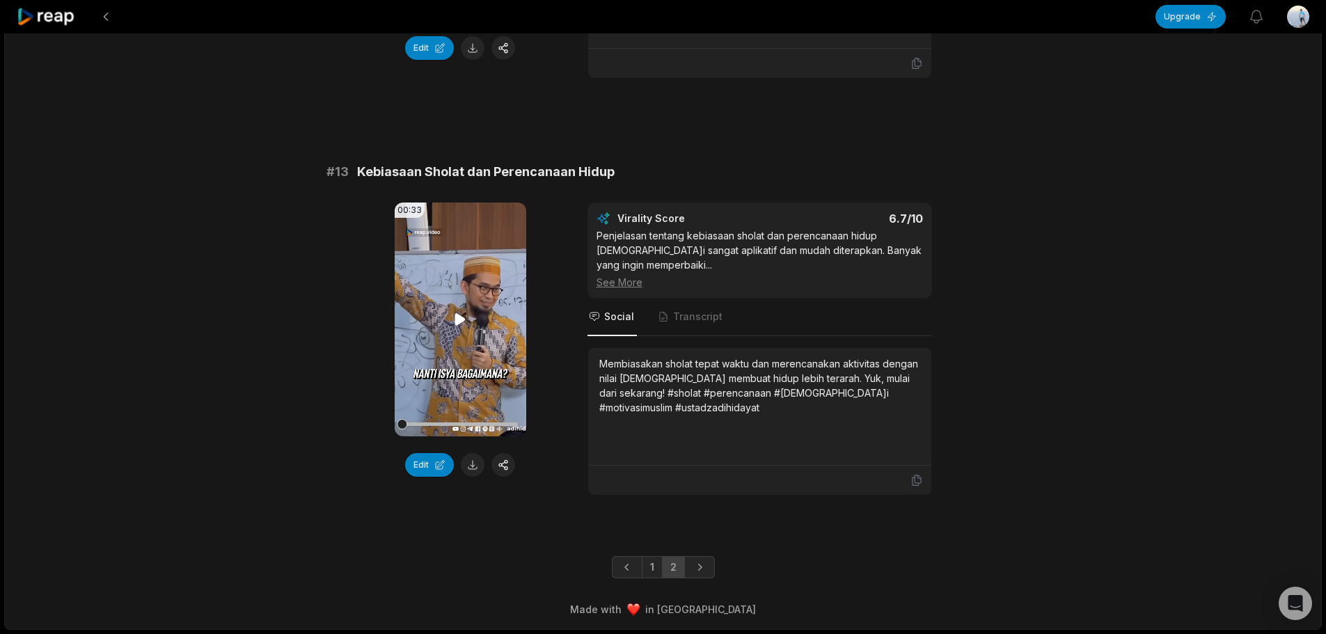  I want to click on a: Page 1, so click(652, 567).